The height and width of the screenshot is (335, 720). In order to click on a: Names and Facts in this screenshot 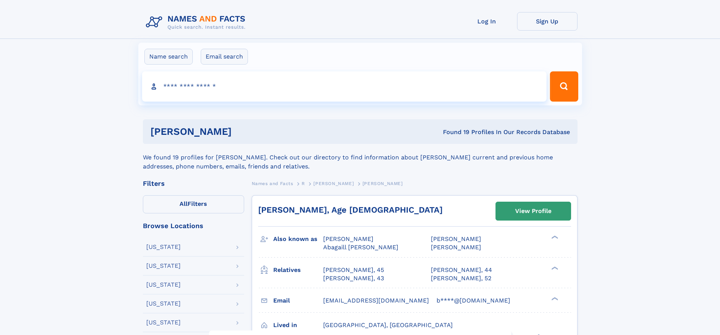, I will do `click(273, 183)`.